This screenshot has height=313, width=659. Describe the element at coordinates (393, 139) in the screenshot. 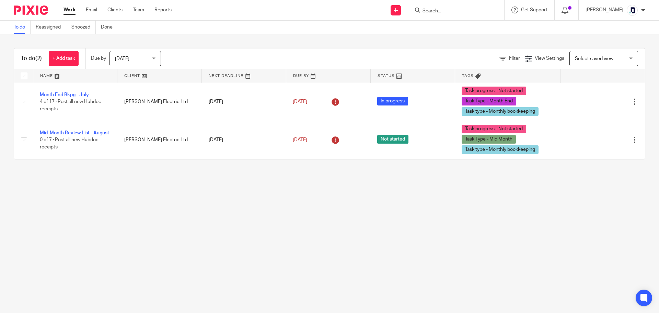

I see `span: Not started` at that location.